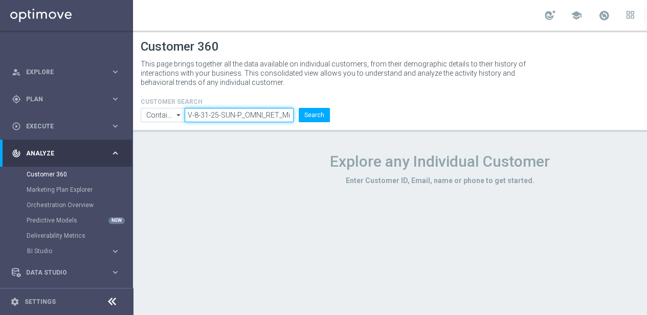 This screenshot has height=315, width=647. Describe the element at coordinates (16, 153) in the screenshot. I see `i: track_changes` at that location.